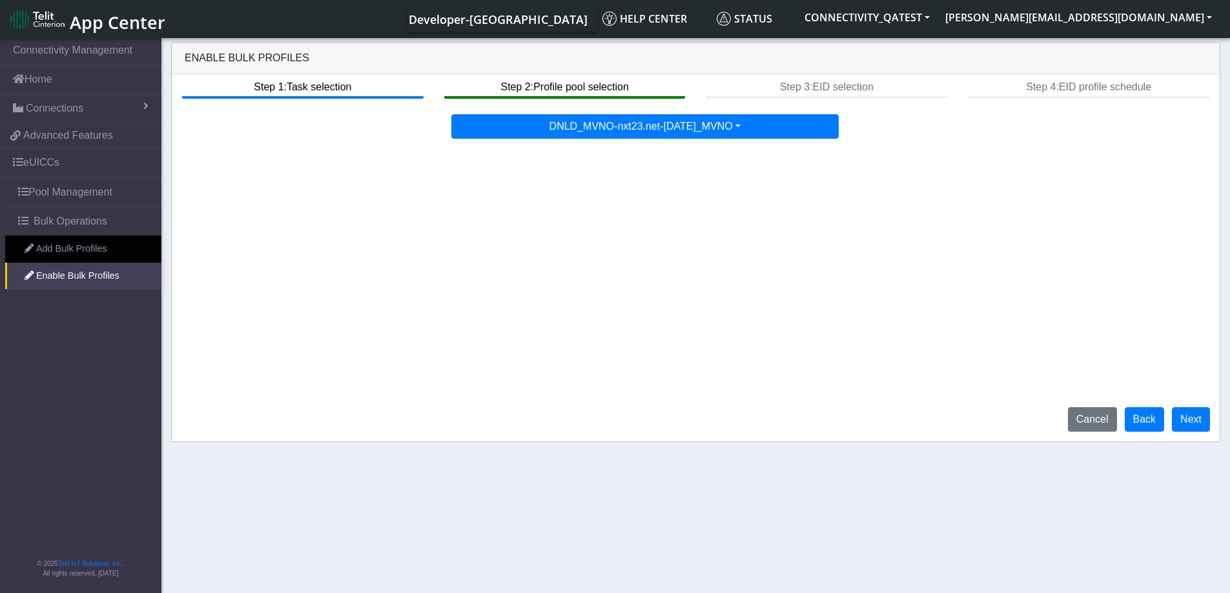  I want to click on img: knowledge.svg, so click(610, 19).